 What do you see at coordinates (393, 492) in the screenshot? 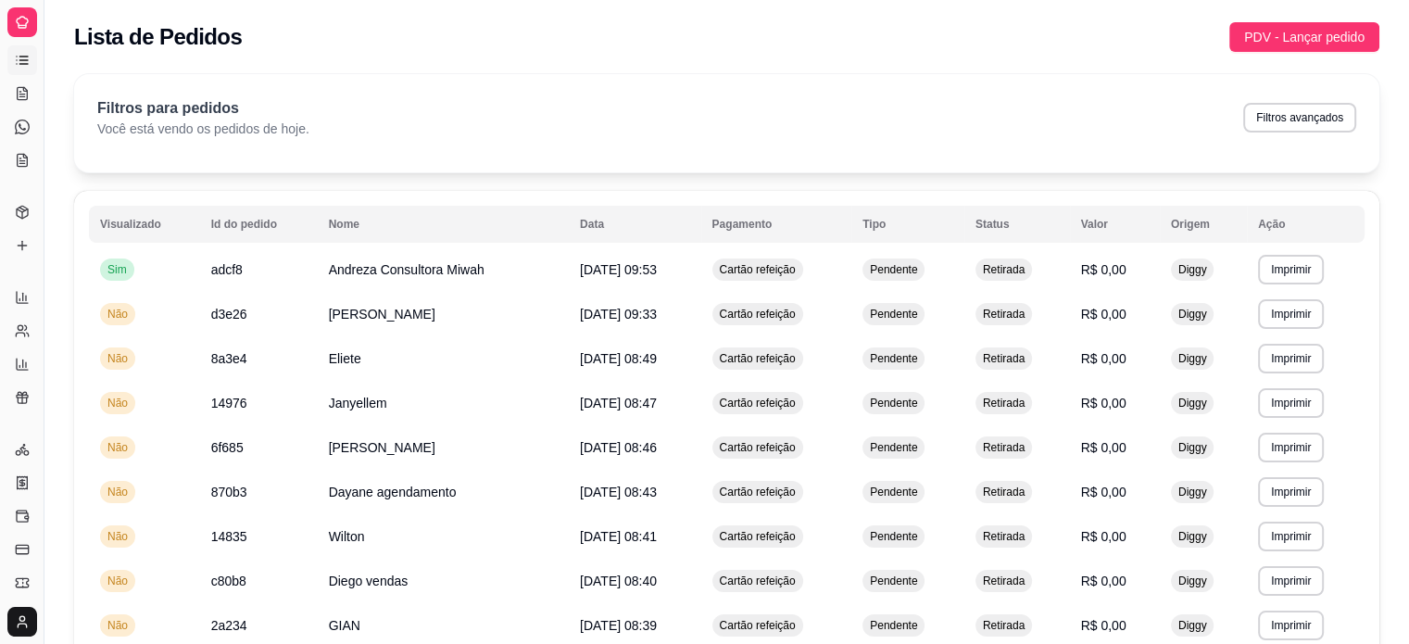
I see `span: Dayane agendamento` at bounding box center [393, 492].